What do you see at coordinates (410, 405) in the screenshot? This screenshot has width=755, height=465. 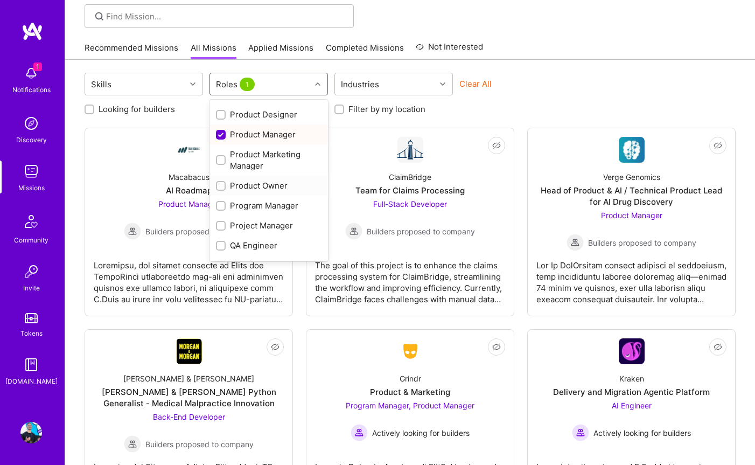 I see `span: Program Manager, Product Manager` at bounding box center [410, 405].